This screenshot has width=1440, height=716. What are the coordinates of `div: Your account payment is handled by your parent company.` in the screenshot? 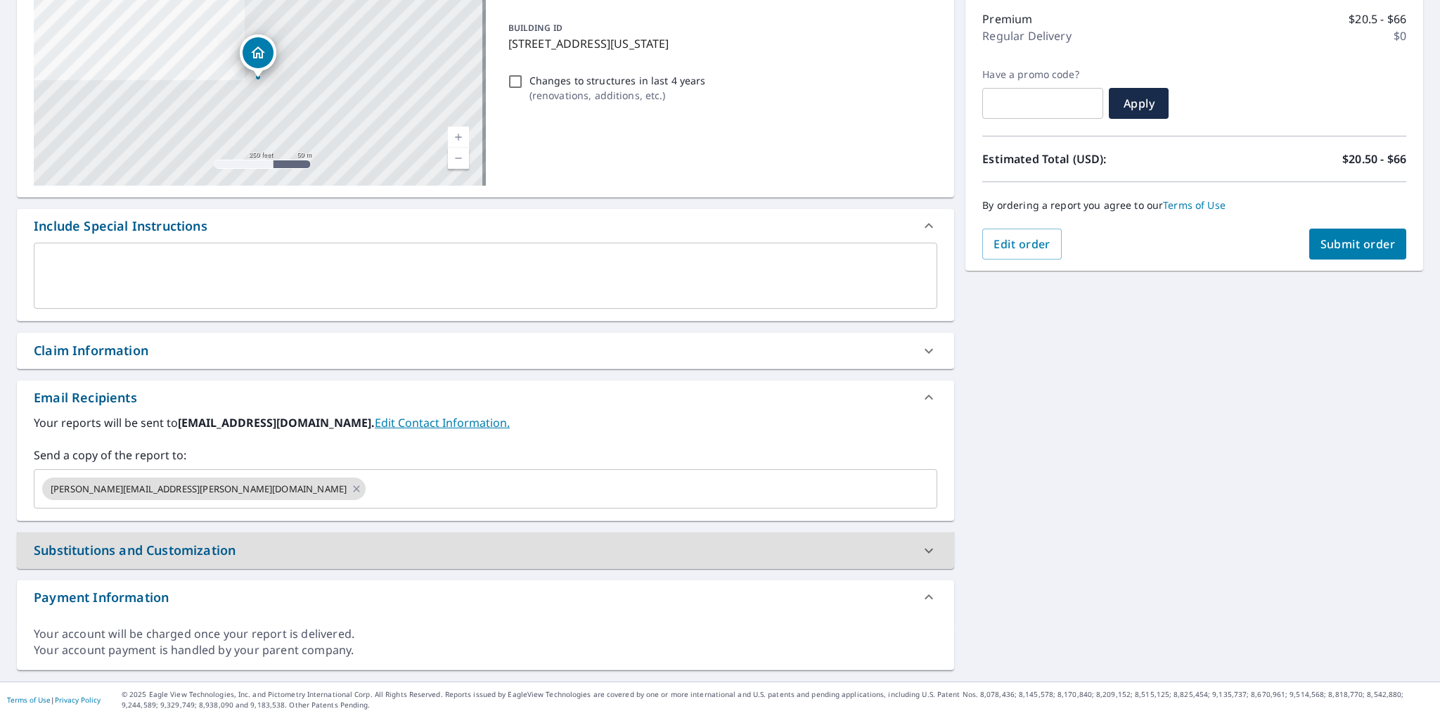 It's located at (485, 650).